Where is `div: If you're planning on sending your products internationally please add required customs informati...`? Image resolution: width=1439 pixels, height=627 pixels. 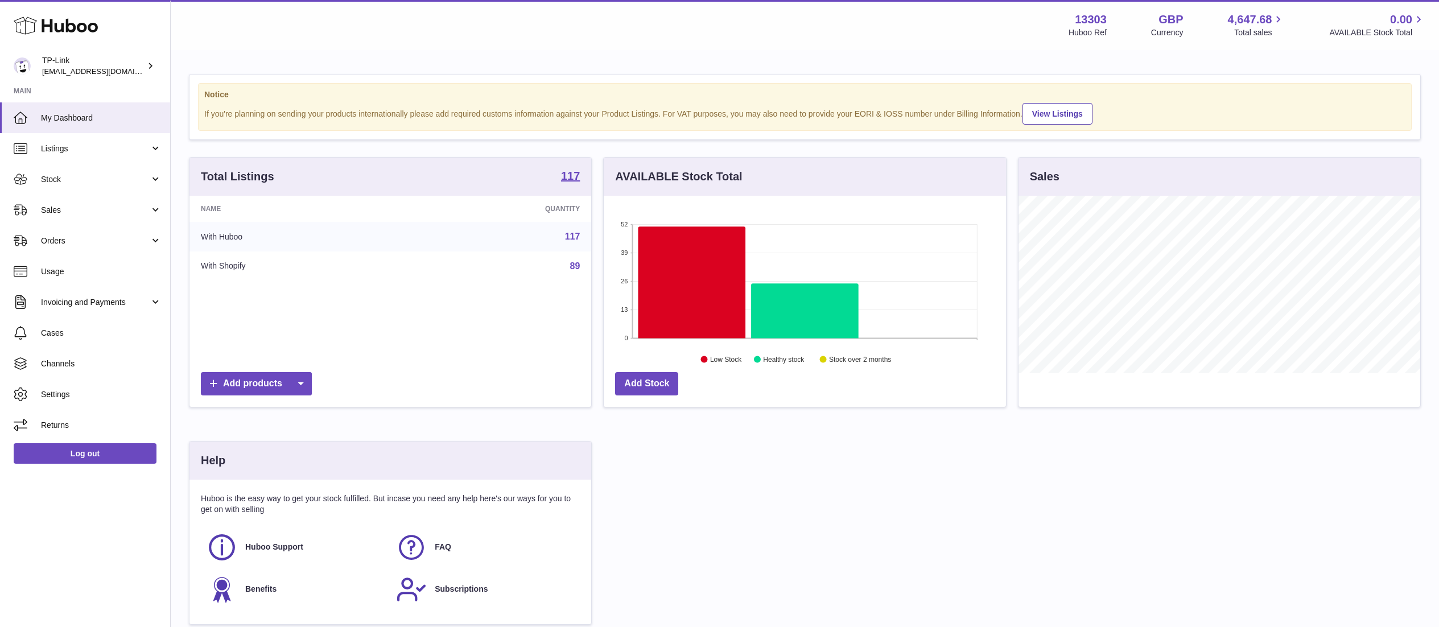
div: If you're planning on sending your products internationally please add required customs informati... is located at coordinates (804, 113).